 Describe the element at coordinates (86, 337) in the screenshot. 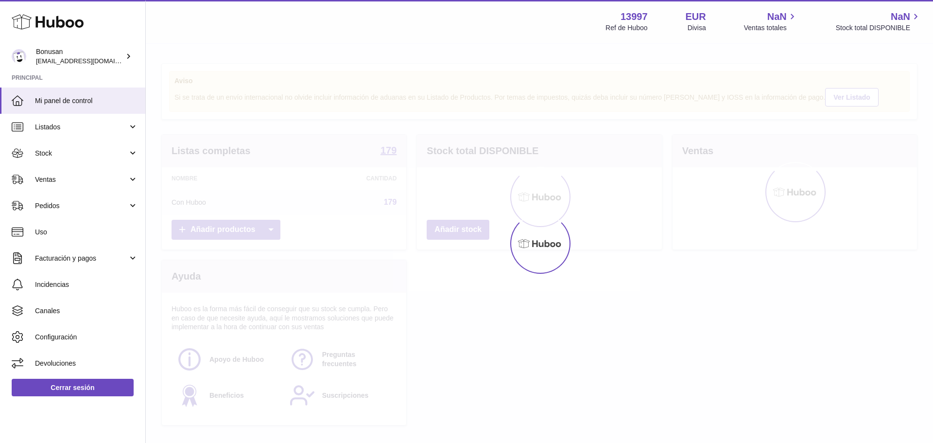

I see `span: Configuración` at that location.